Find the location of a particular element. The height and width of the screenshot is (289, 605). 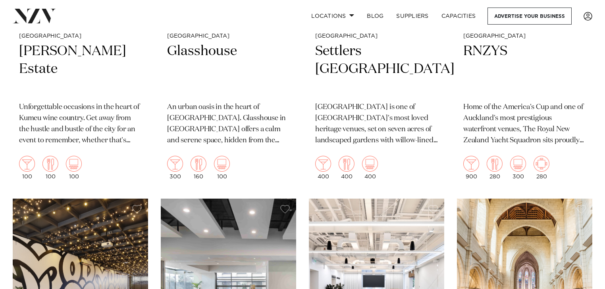

a: SUPPLIERS is located at coordinates (412, 16).